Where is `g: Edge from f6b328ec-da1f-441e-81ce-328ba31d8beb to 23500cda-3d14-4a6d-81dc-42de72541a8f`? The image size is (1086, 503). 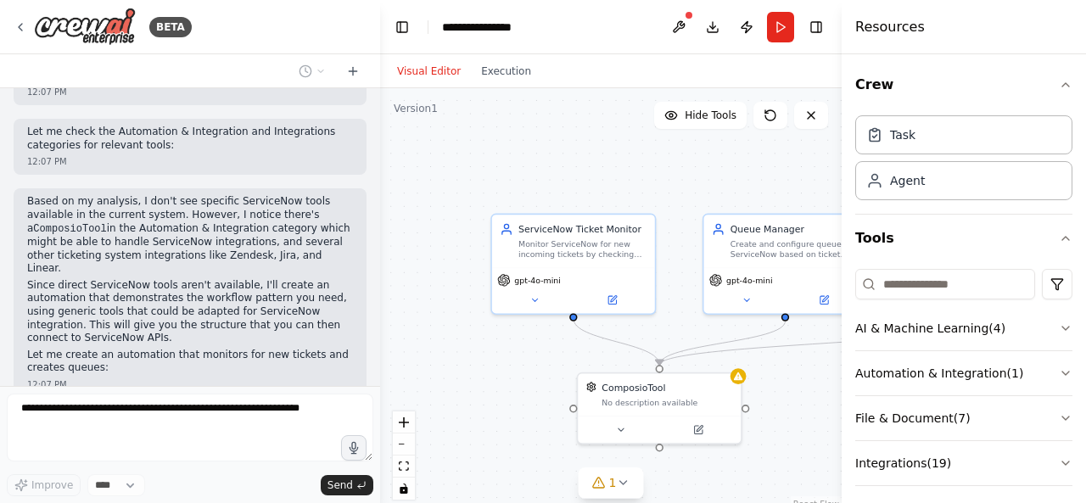
g: Edge from f6b328ec-da1f-441e-81ce-328ba31d8beb to 23500cda-3d14-4a6d-81dc-42de72541a8f is located at coordinates (828, 344).